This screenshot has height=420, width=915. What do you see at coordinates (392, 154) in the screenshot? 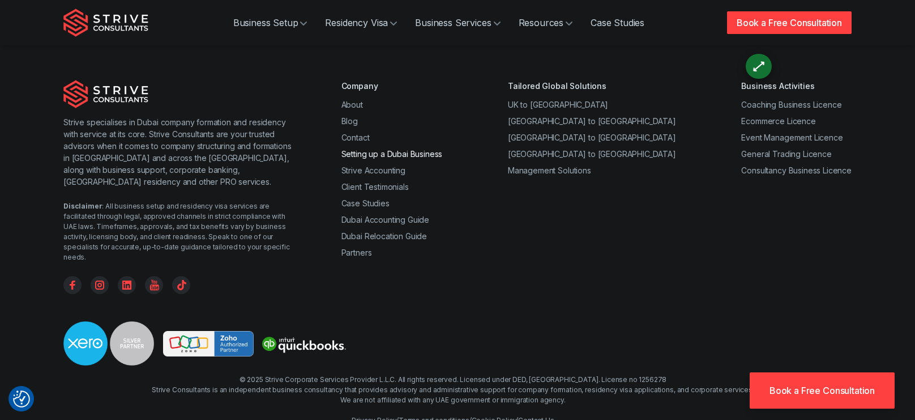
I see `a: Setting up a Dubai Business` at bounding box center [392, 154].